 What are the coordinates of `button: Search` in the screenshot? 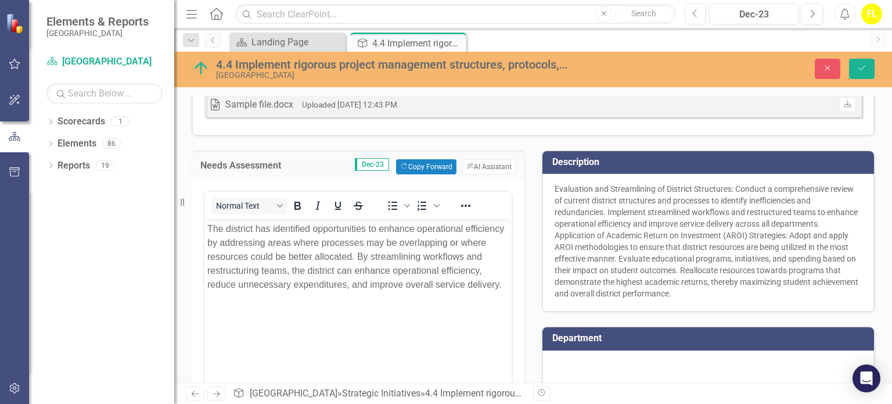 It's located at (644, 14).